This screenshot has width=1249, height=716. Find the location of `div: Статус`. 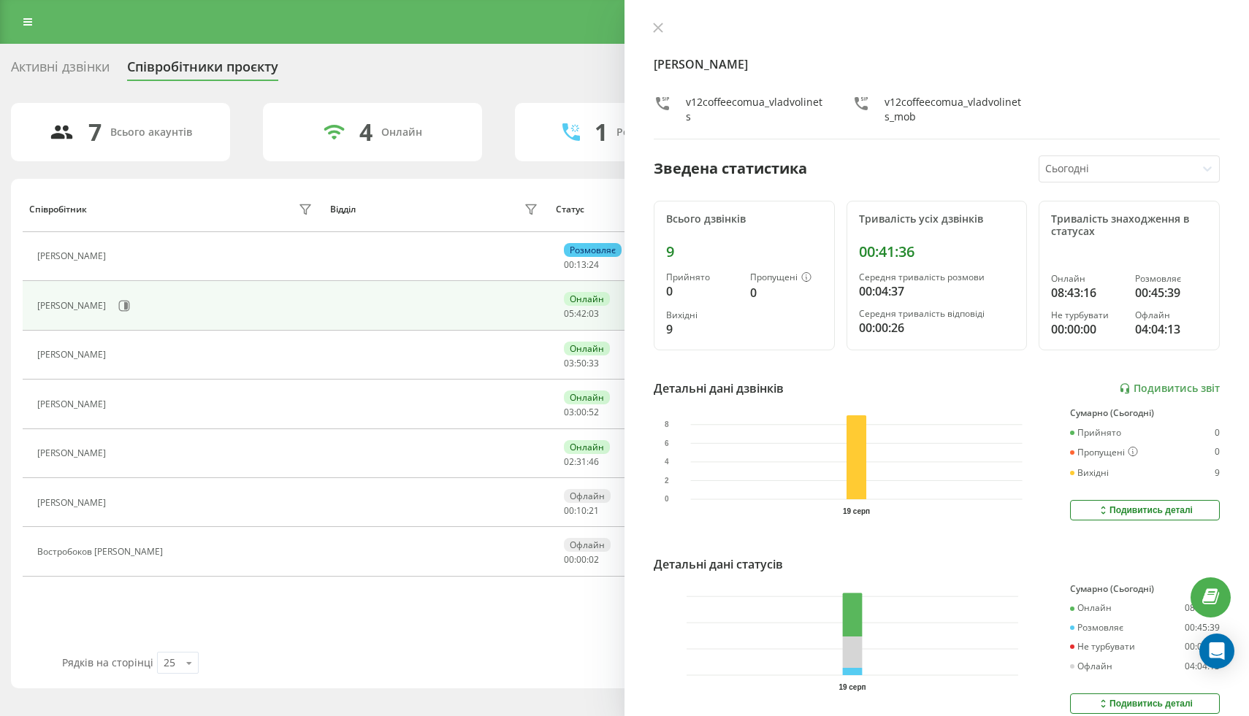

div: Статус is located at coordinates (570, 210).